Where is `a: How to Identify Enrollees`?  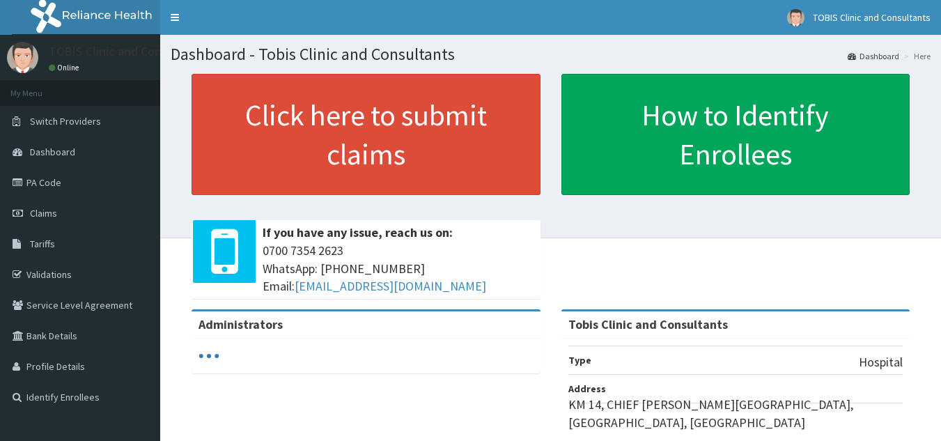
a: How to Identify Enrollees is located at coordinates (735, 134).